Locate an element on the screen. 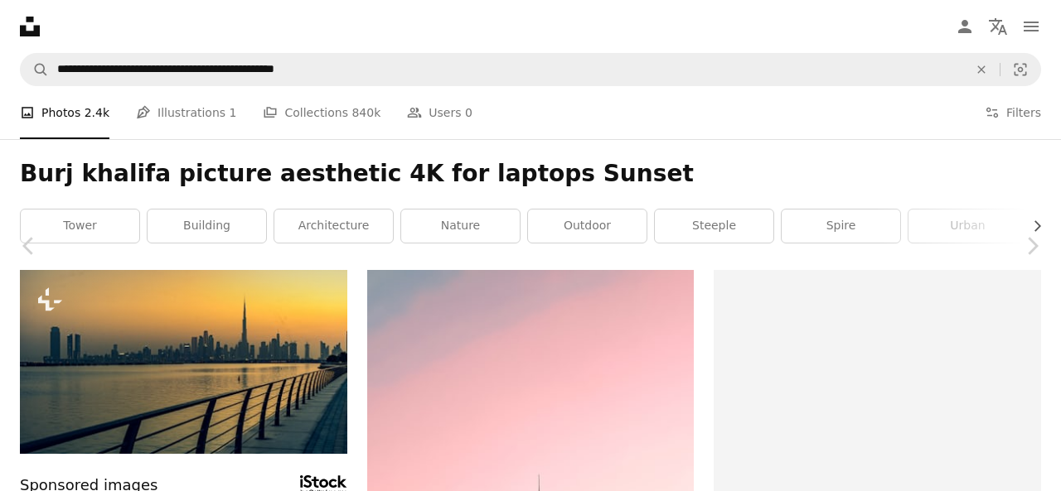 The height and width of the screenshot is (491, 1061). button: Language is located at coordinates (998, 27).